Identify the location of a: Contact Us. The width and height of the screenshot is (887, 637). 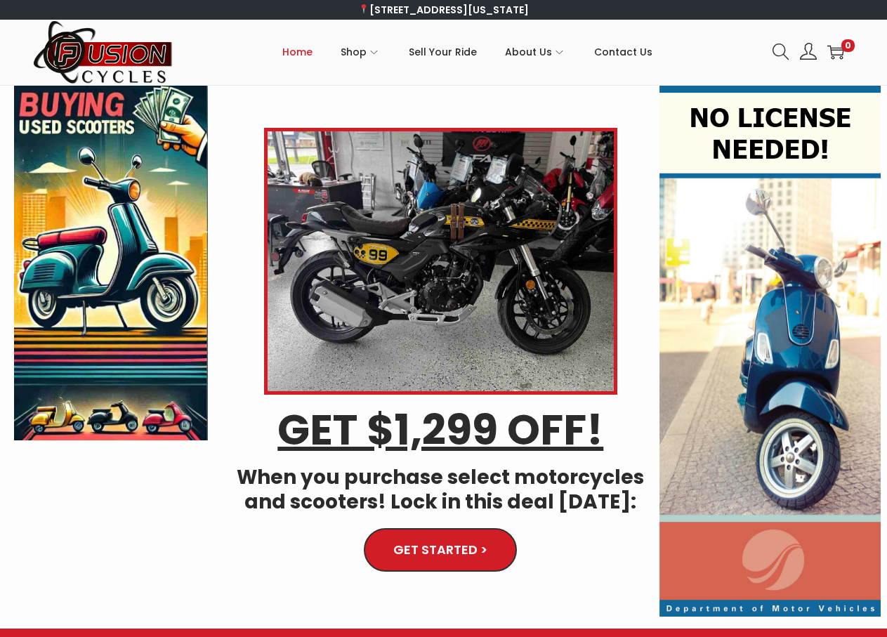
(623, 52).